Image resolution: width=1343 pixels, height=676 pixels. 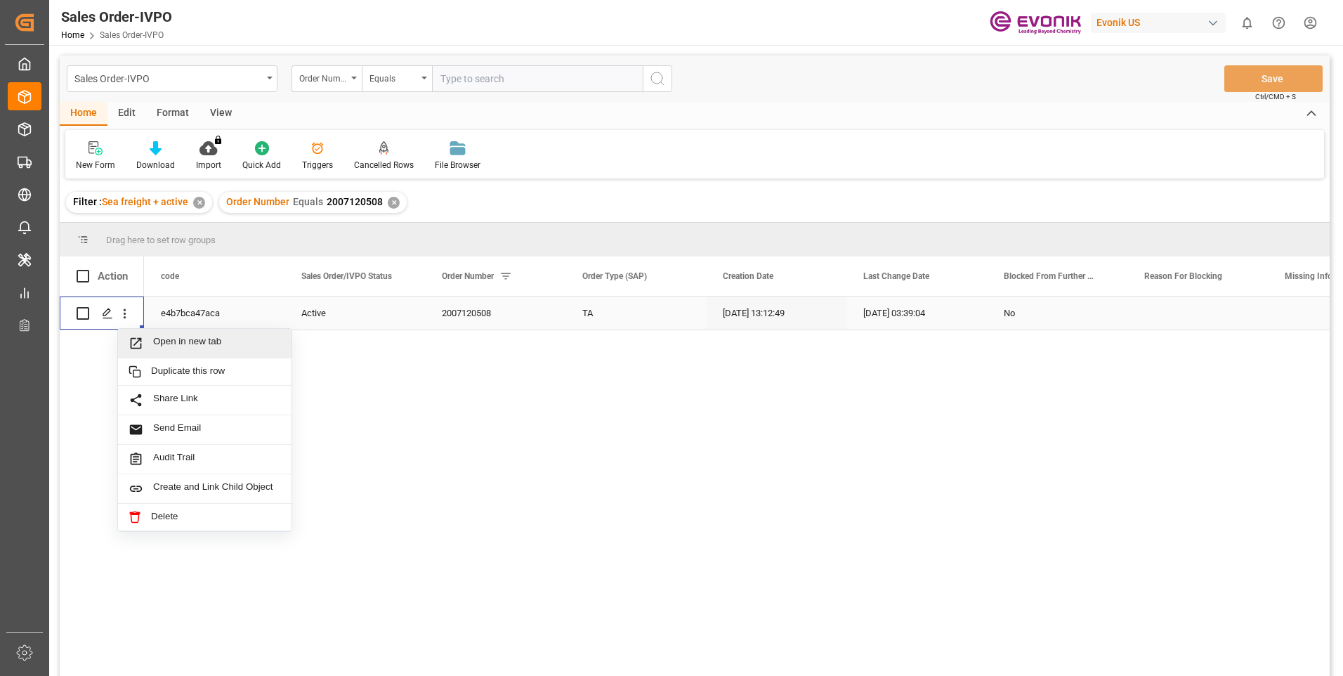 What do you see at coordinates (393, 77) in the screenshot?
I see `div: Equals` at bounding box center [393, 77].